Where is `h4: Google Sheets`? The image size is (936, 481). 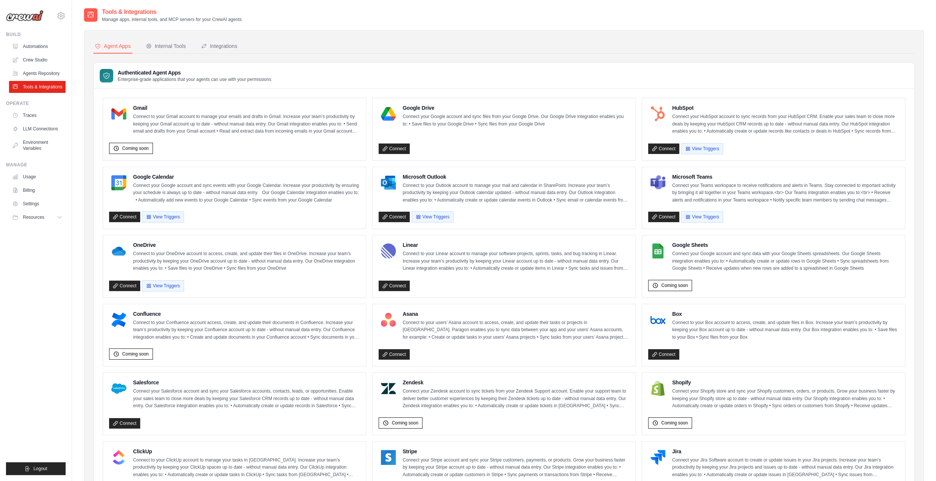 h4: Google Sheets is located at coordinates (785, 245).